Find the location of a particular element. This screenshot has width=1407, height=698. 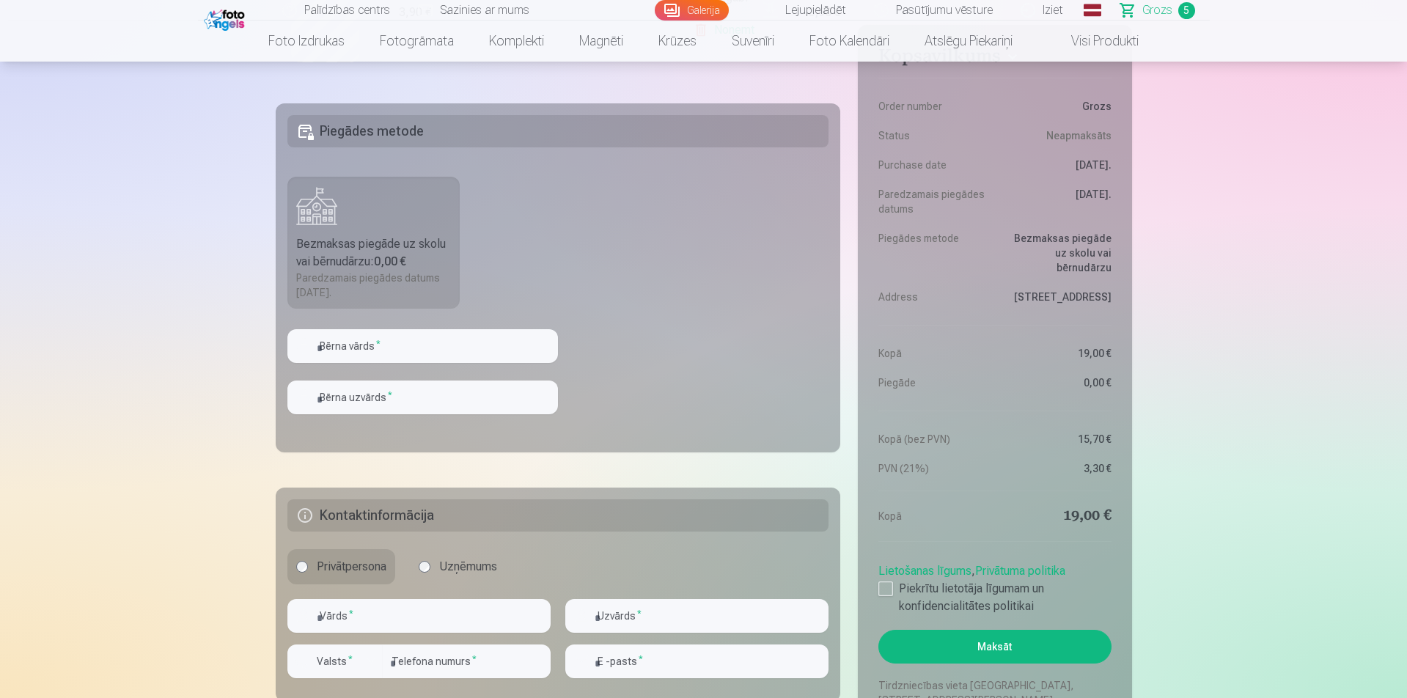

b: 0,00 € is located at coordinates (390, 261).